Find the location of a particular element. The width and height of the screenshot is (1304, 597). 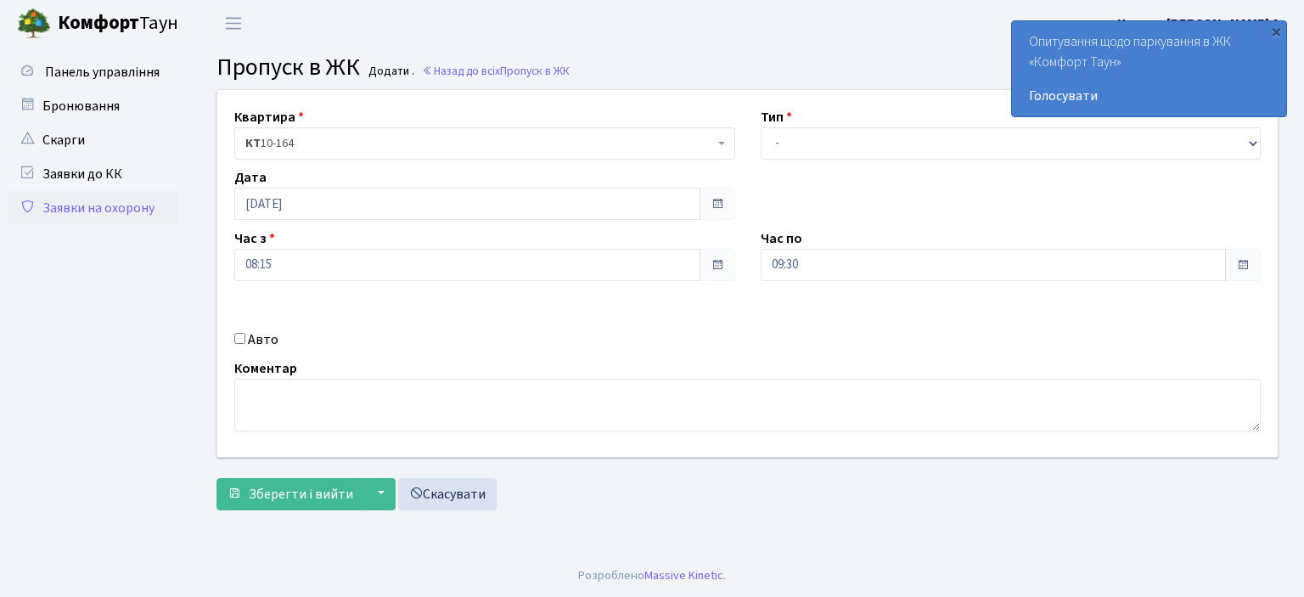

a: Скарги is located at coordinates (93, 140).